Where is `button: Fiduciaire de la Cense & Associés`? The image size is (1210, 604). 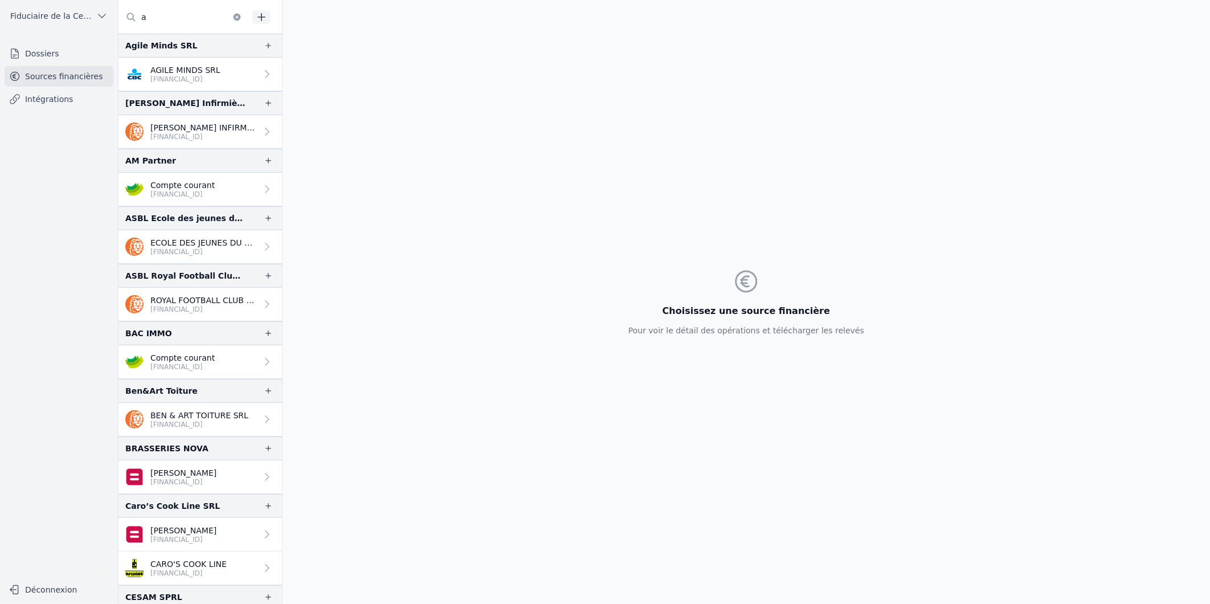
button: Fiduciaire de la Cense & Associés is located at coordinates (59, 16).